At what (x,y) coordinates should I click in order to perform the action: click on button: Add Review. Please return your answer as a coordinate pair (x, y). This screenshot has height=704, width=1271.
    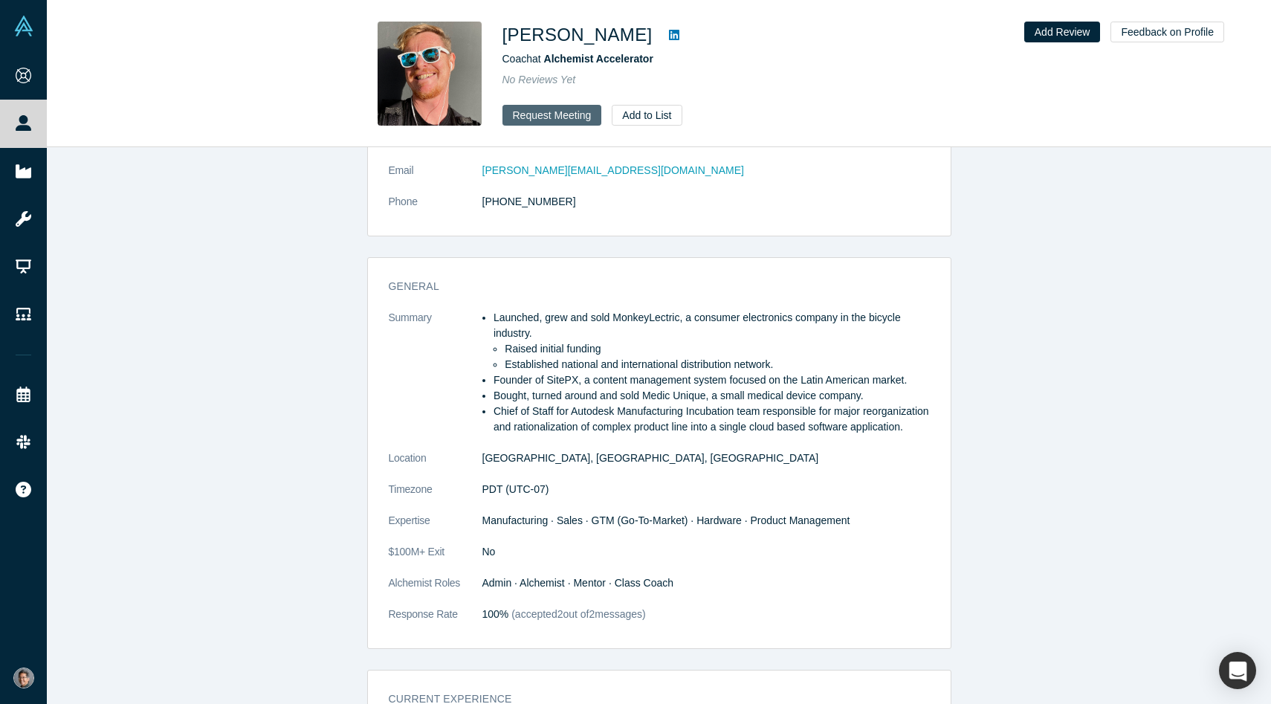
    Looking at the image, I should click on (1062, 32).